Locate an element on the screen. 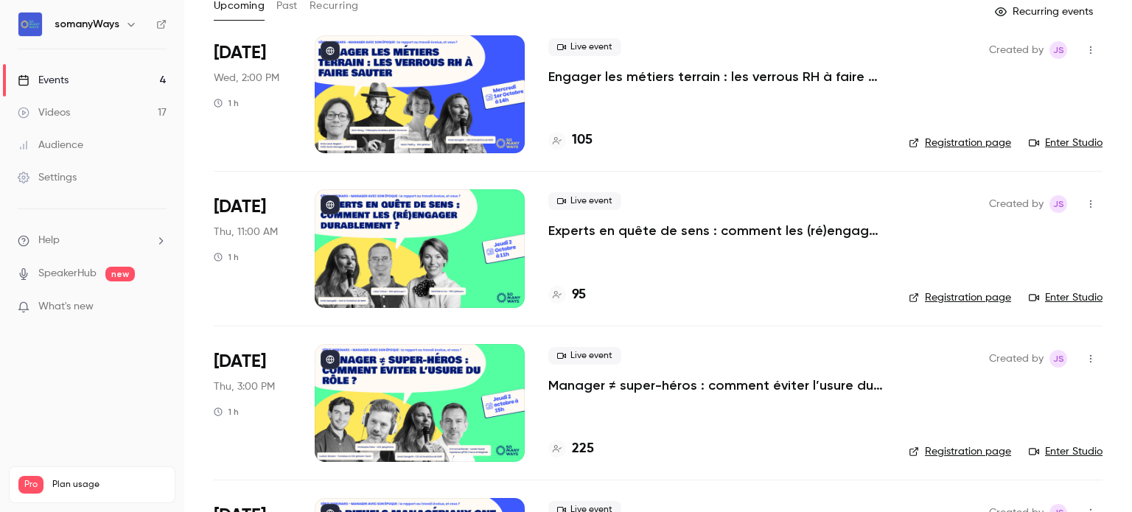 Image resolution: width=1132 pixels, height=512 pixels. a: 225 is located at coordinates (571, 449).